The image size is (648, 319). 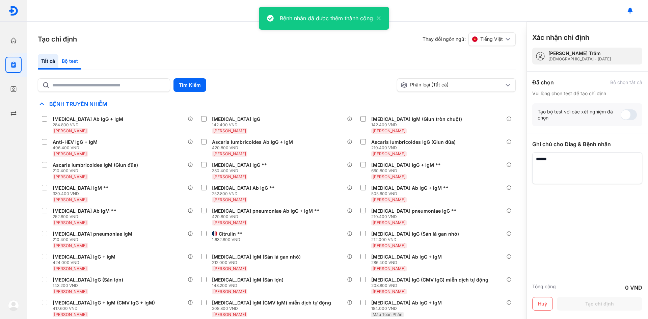 I want to click on div: Tổng cộng, so click(x=544, y=287).